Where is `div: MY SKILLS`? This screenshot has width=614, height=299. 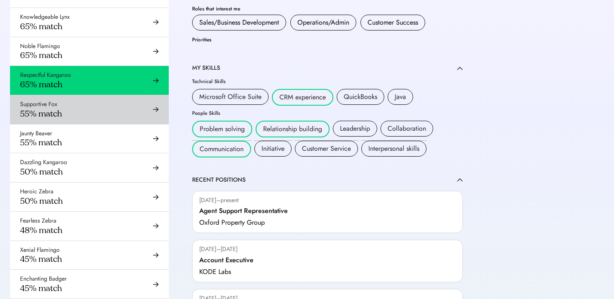
div: MY SKILLS is located at coordinates (206, 68).